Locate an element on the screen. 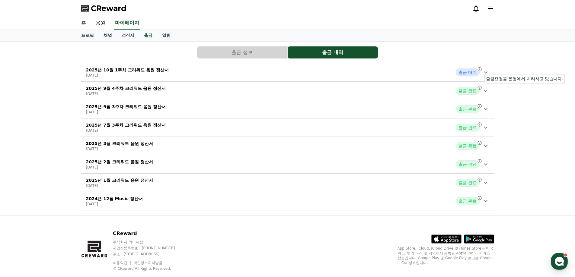 The height and width of the screenshot is (277, 575). span: 설정 is located at coordinates (97, 203).